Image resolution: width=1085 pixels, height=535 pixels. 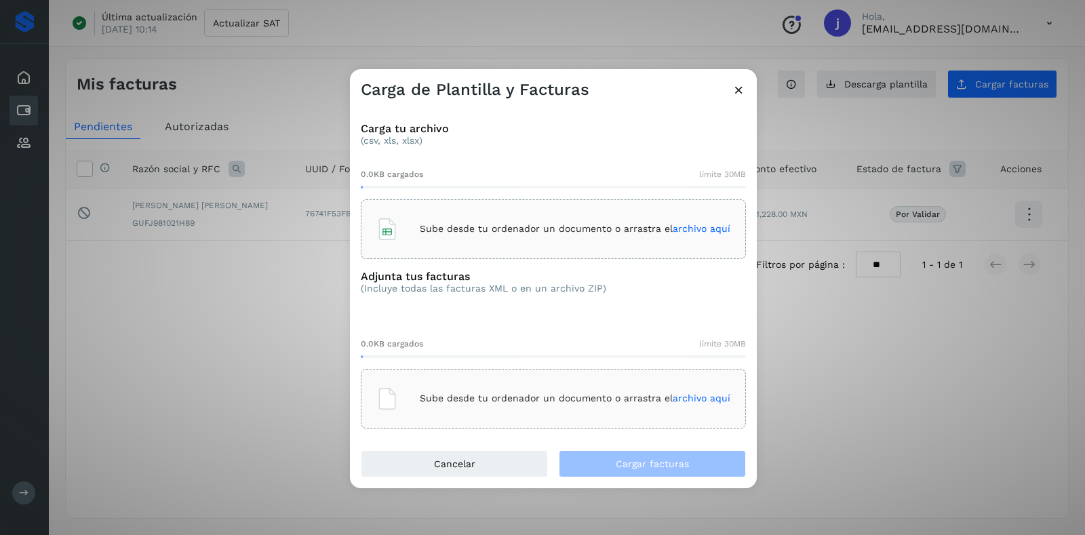 I want to click on span: Cargar facturas, so click(x=653, y=464).